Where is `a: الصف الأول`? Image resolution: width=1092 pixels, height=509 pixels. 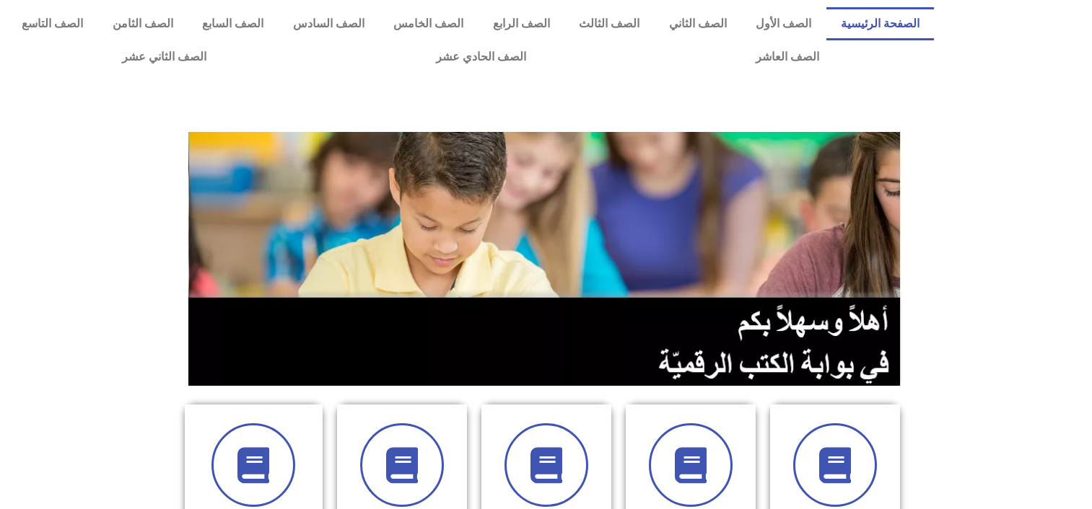
a: الصف الأول is located at coordinates (784, 24).